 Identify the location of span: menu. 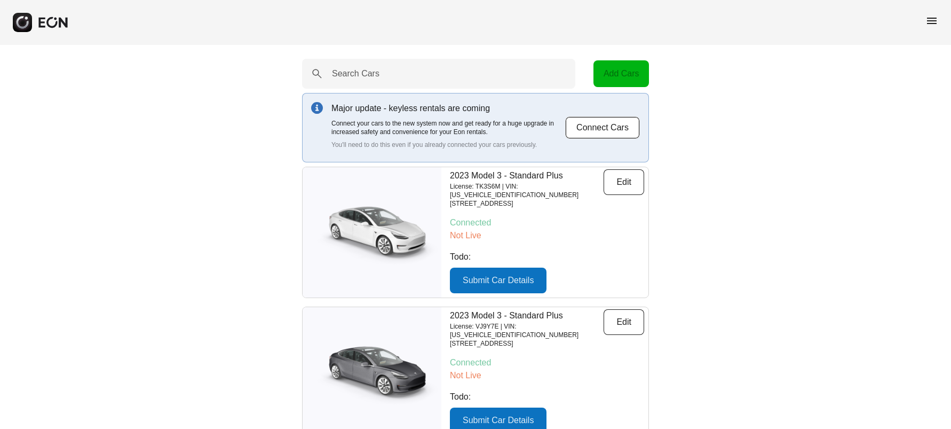
(932, 21).